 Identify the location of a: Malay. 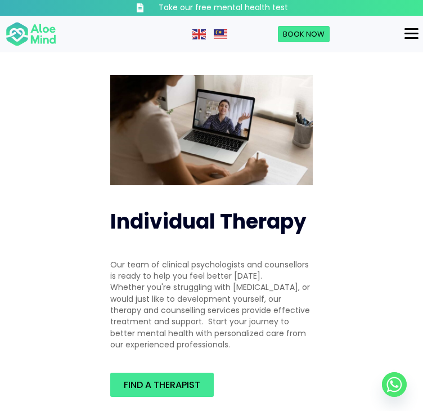
(221, 34).